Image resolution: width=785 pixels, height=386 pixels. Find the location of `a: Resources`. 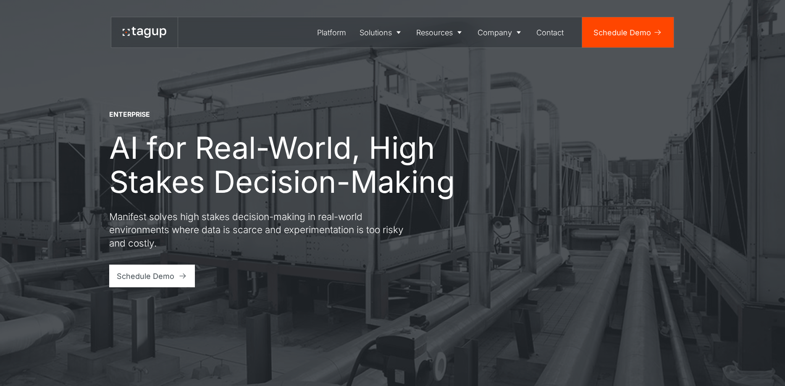

a: Resources is located at coordinates (440, 32).